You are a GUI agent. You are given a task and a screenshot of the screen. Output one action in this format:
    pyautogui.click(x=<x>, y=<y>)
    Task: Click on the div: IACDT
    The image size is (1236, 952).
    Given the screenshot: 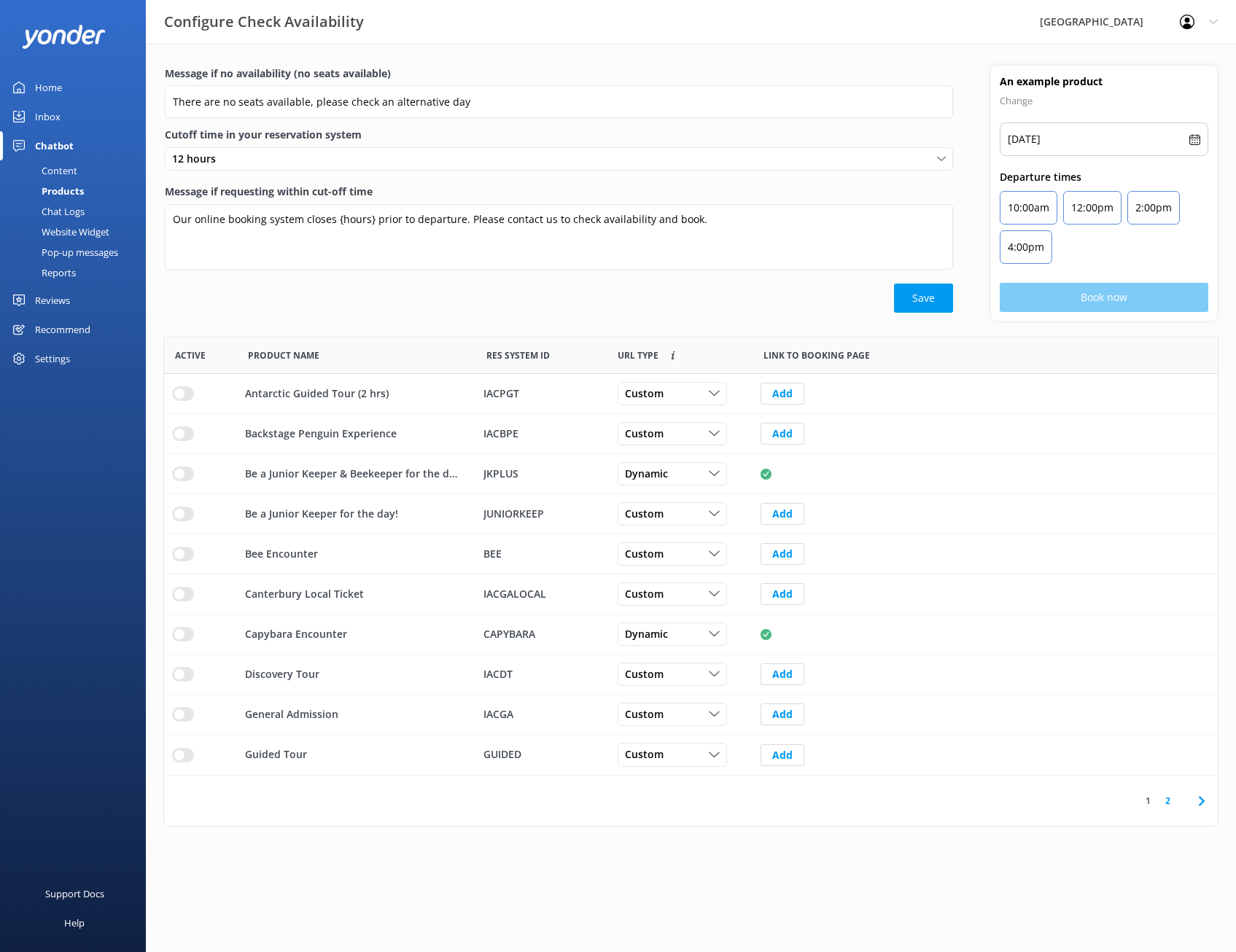 What is the action you would take?
    pyautogui.click(x=541, y=675)
    